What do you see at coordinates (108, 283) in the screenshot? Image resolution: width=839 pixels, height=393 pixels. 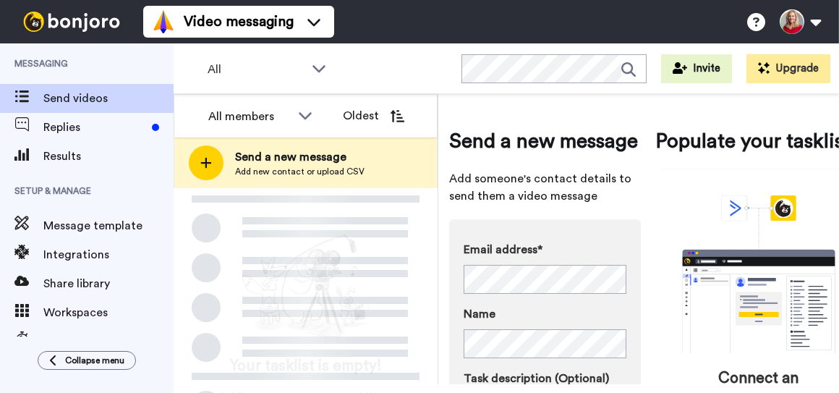 I see `span: Share library` at bounding box center [108, 283].